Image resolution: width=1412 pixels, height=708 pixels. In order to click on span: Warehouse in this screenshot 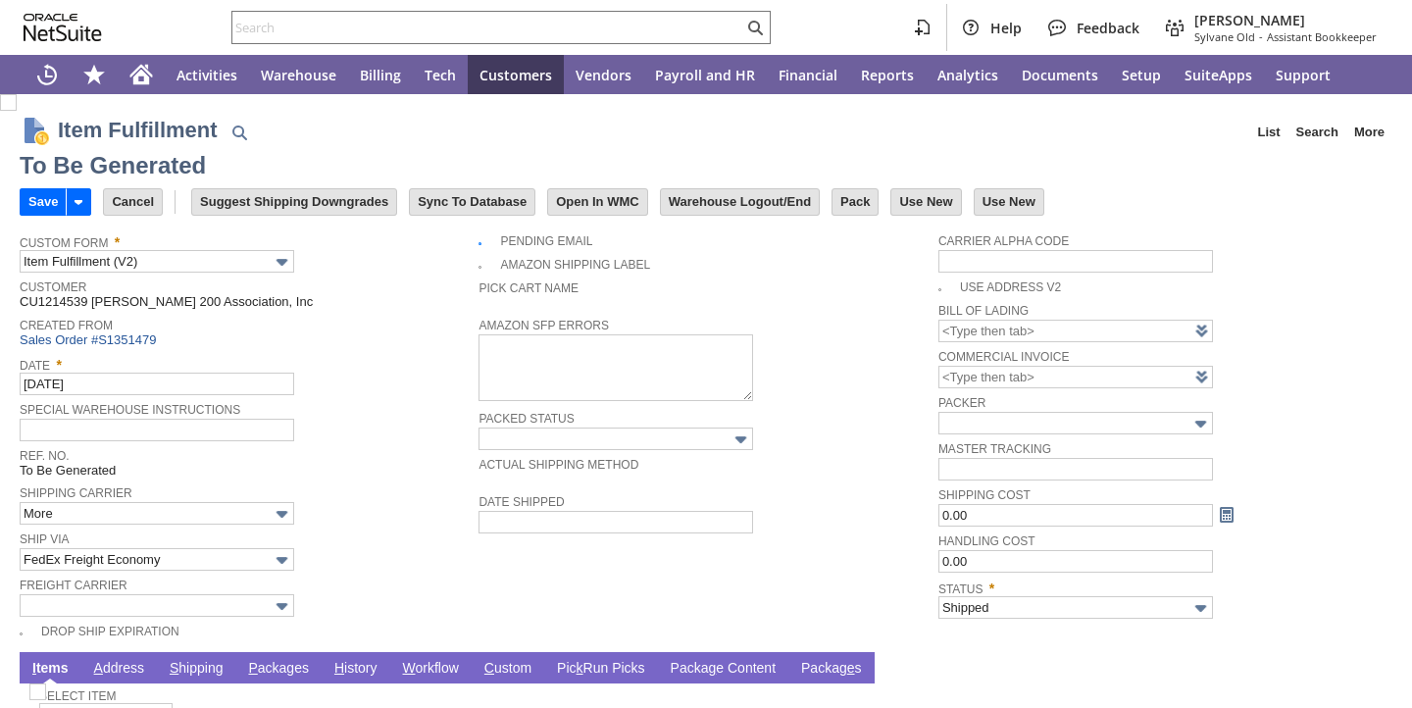, I will do `click(298, 75)`.